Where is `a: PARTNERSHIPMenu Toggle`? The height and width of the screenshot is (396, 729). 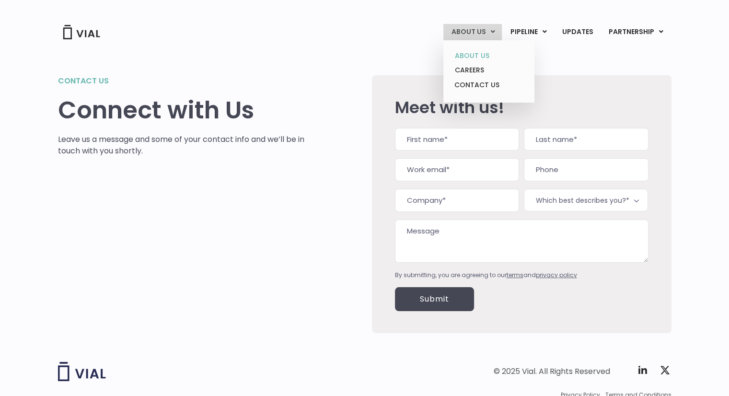
a: PARTNERSHIPMenu Toggle is located at coordinates (636, 32).